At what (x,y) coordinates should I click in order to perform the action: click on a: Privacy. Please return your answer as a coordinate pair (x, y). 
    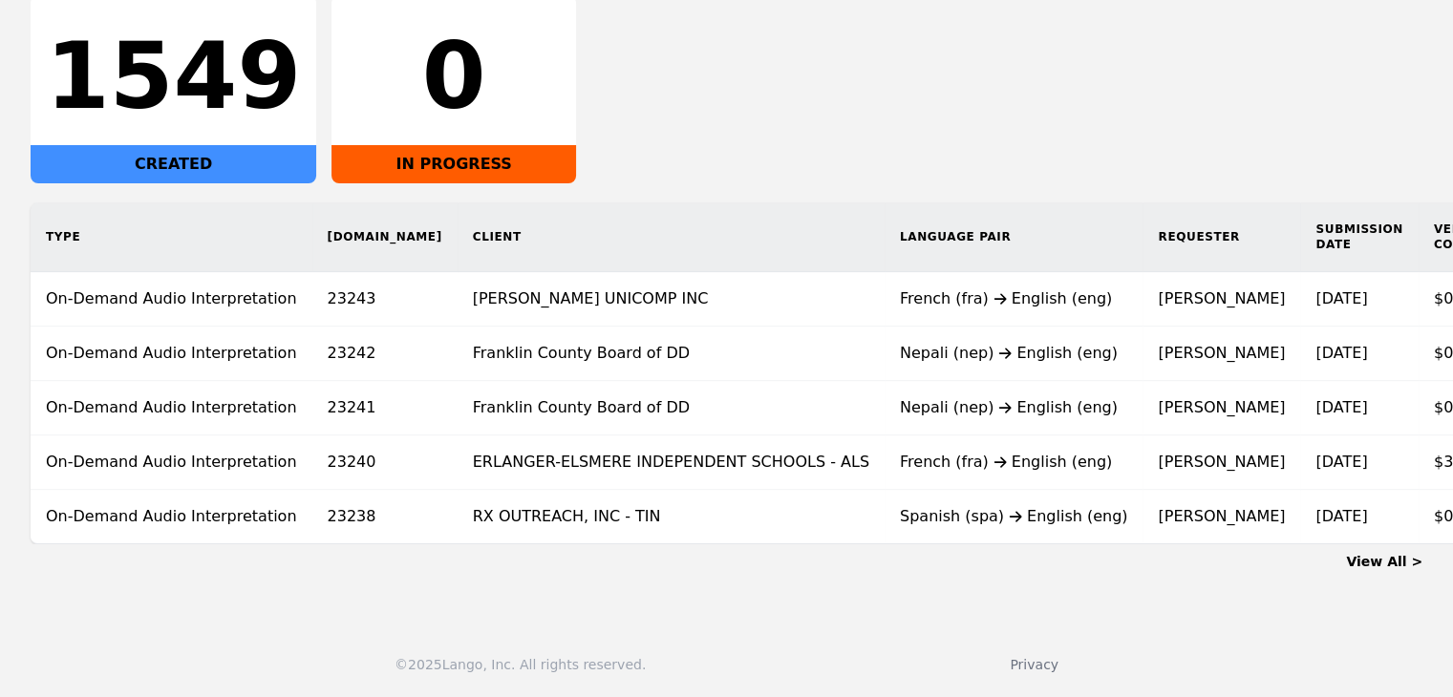
    Looking at the image, I should click on (1034, 665).